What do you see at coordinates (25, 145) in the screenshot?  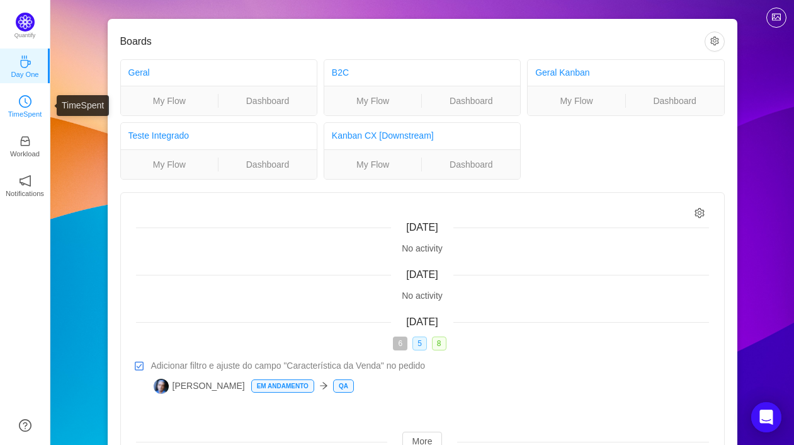 I see `a: icon: inboxWorkload` at bounding box center [25, 145].